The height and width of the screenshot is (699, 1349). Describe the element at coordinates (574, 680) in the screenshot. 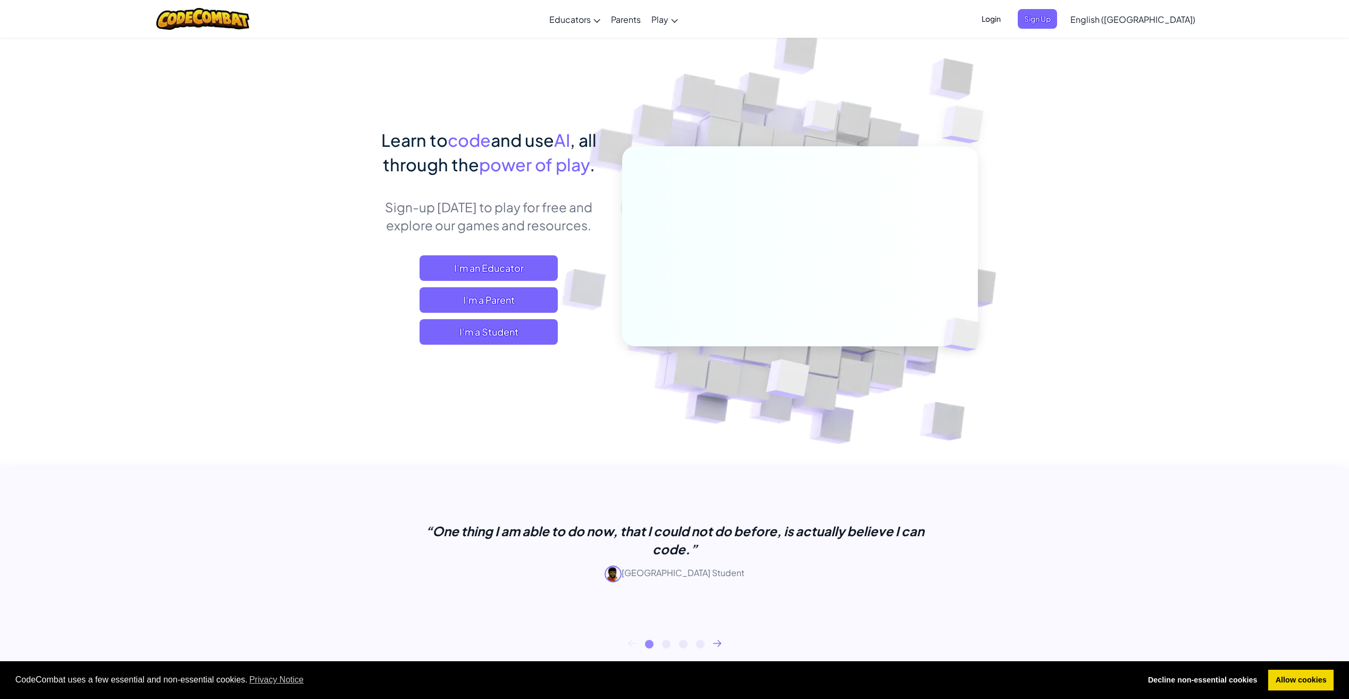

I see `span: CodeCombat uses a few essential and non-essential cookies.` at that location.